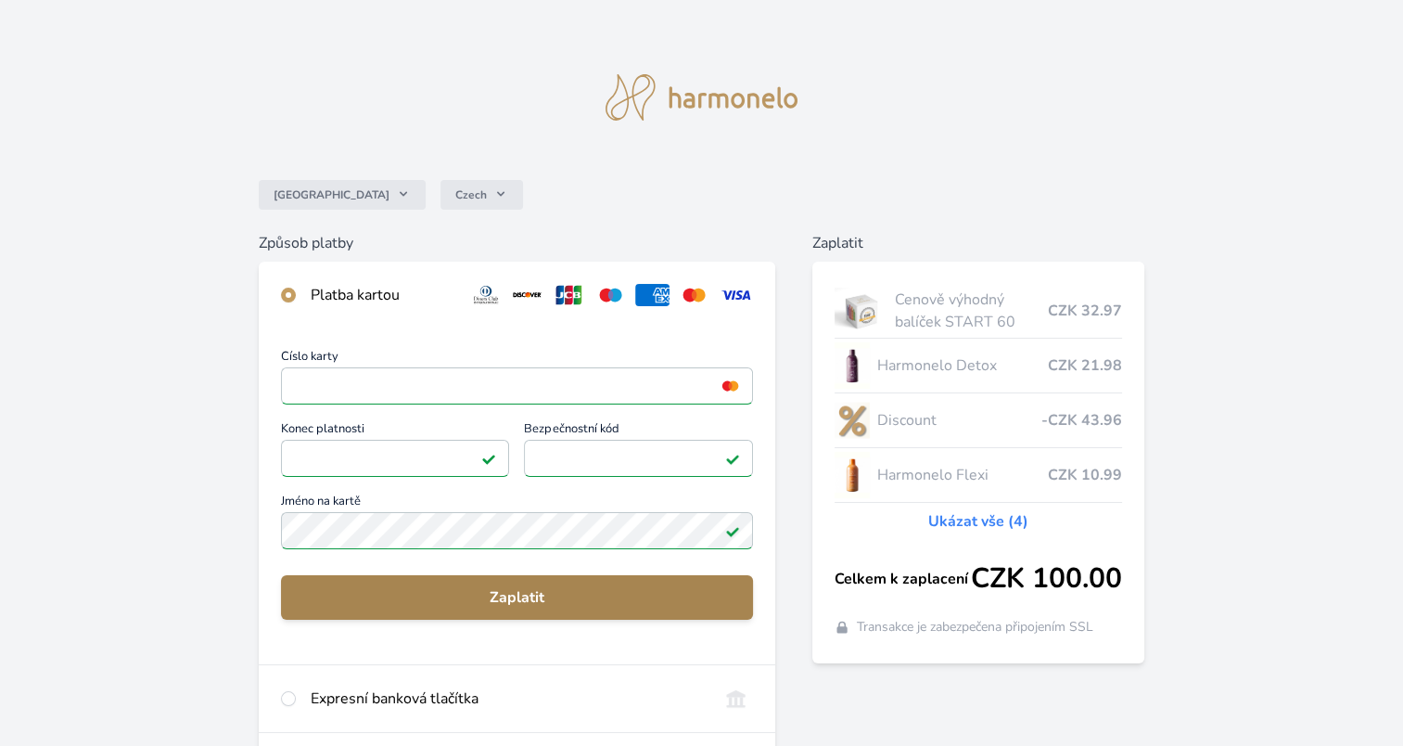  What do you see at coordinates (902, 579) in the screenshot?
I see `span: Celkem k zaplacení` at bounding box center [902, 579].